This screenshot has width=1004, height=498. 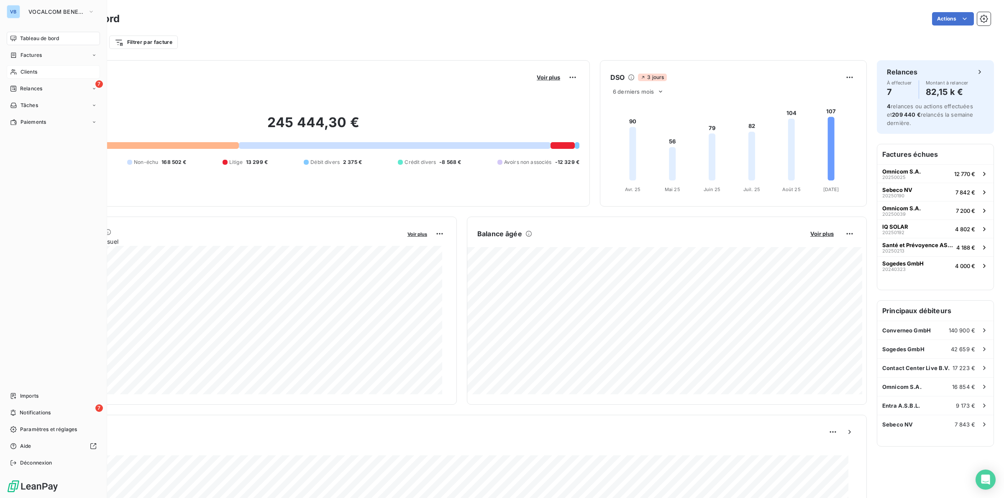 What do you see at coordinates (31, 89) in the screenshot?
I see `span: Relances` at bounding box center [31, 89].